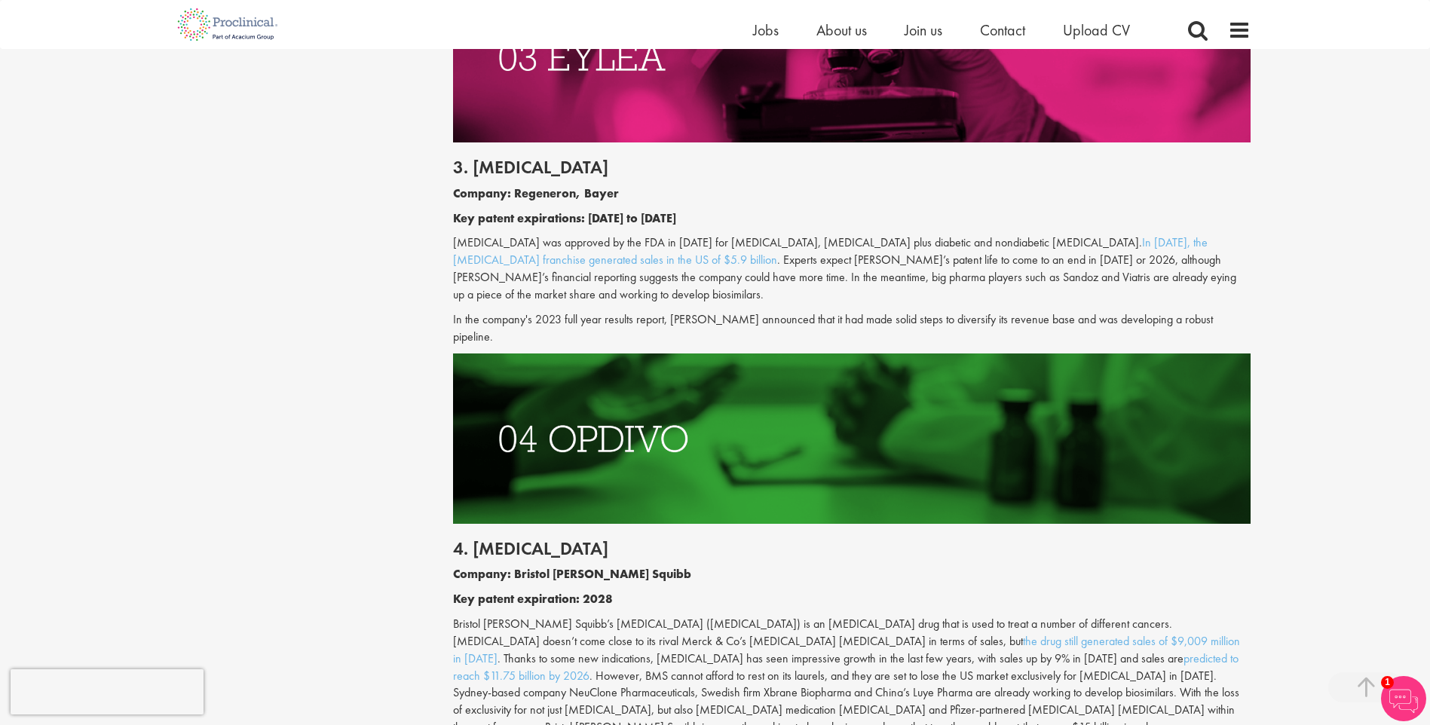  I want to click on span: Upload CV, so click(1096, 30).